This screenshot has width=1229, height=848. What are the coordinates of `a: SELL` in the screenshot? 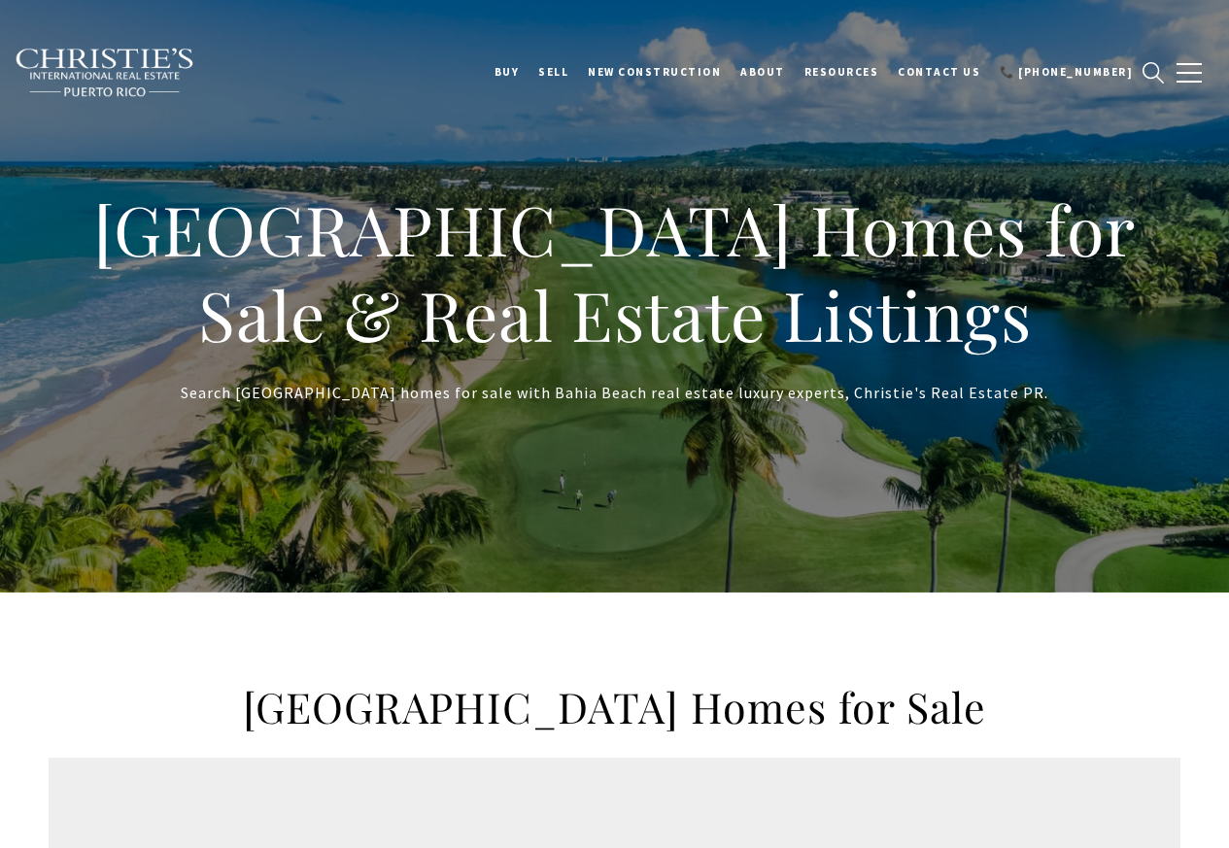 It's located at (553, 72).